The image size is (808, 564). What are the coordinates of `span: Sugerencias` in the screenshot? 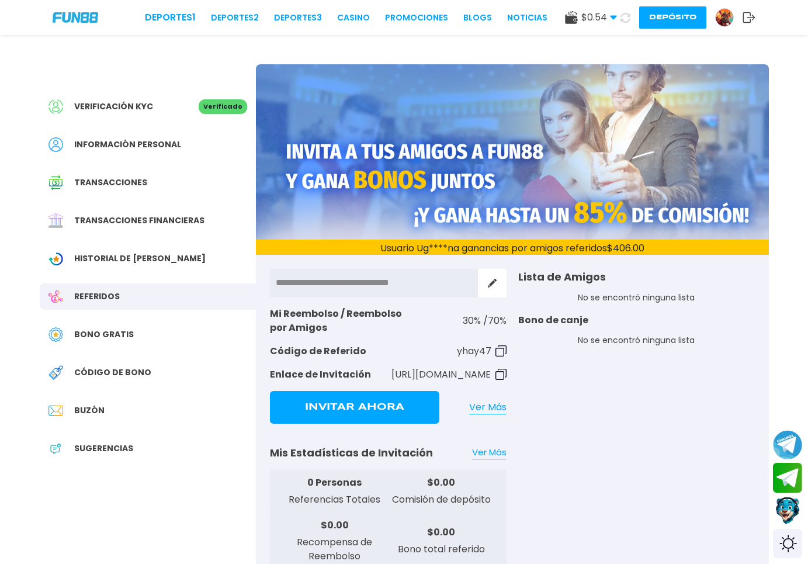 It's located at (103, 448).